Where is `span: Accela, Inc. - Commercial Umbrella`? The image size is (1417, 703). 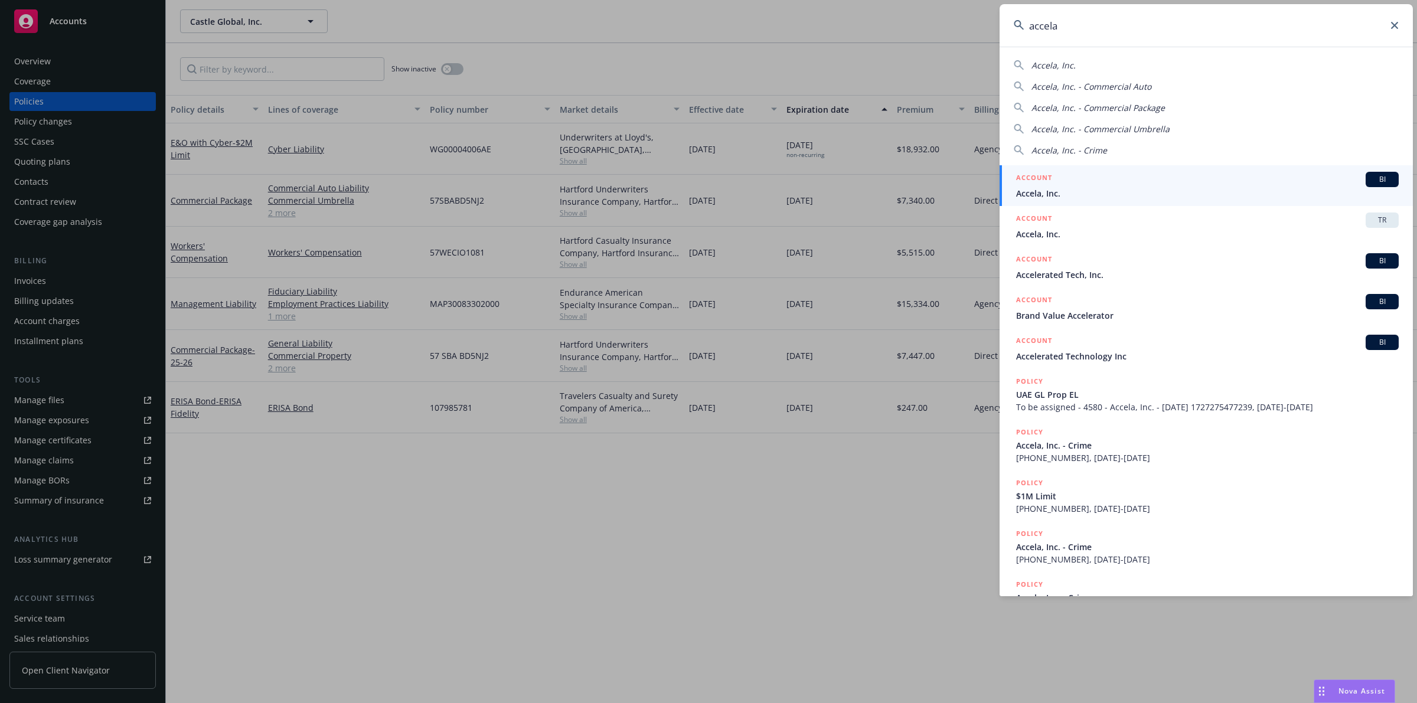 span: Accela, Inc. - Commercial Umbrella is located at coordinates (1100, 129).